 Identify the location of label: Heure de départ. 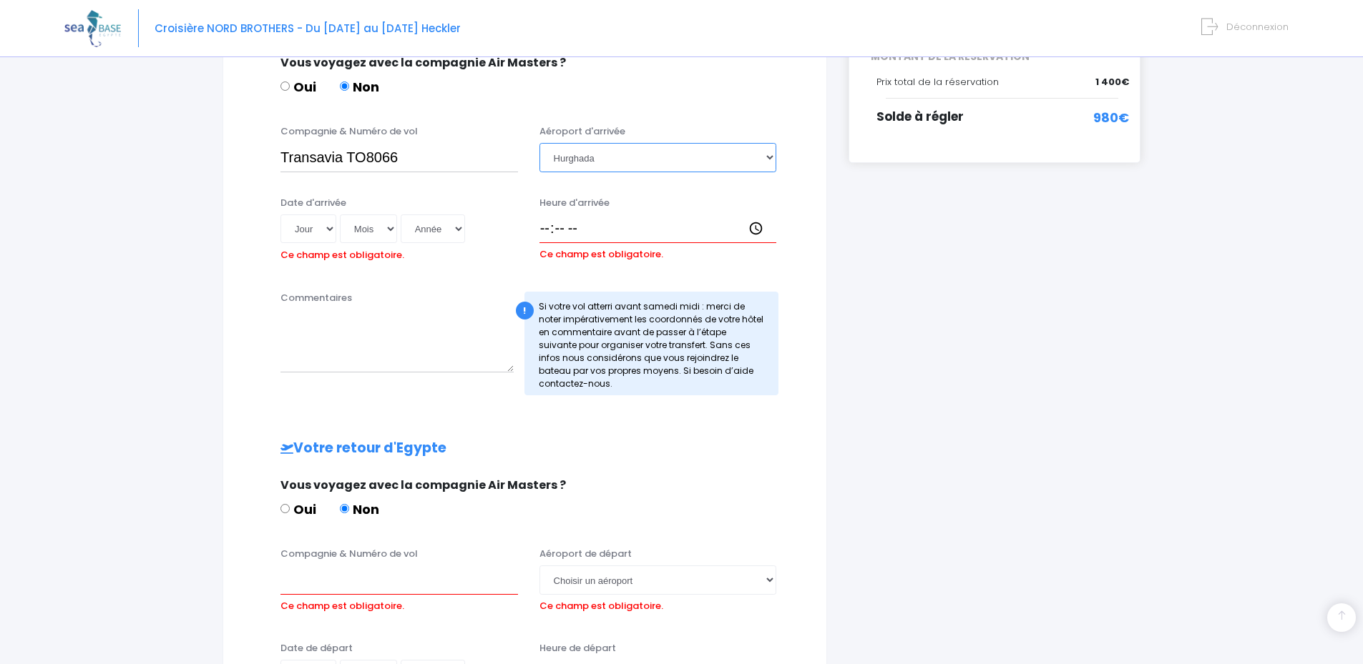
(577, 649).